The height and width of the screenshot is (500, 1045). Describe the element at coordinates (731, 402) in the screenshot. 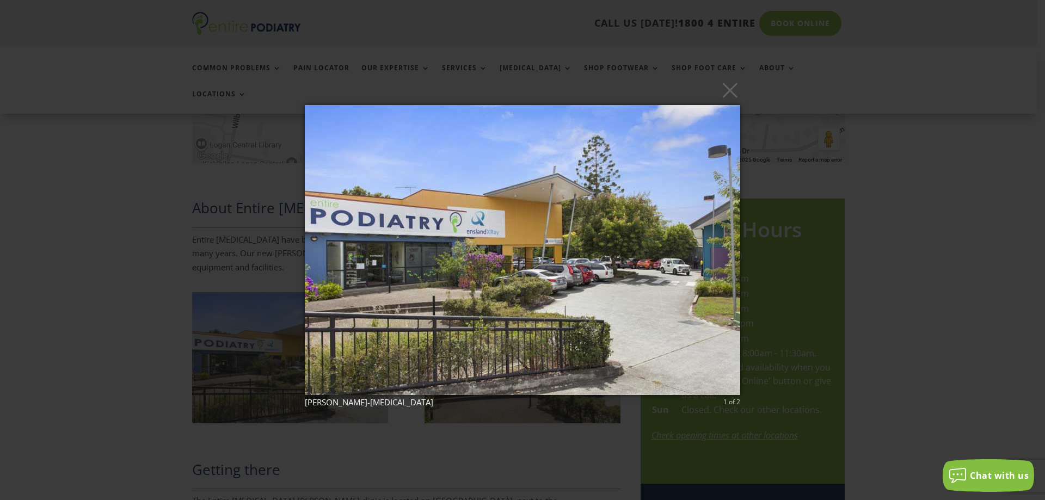

I see `div: 1 of 2` at that location.